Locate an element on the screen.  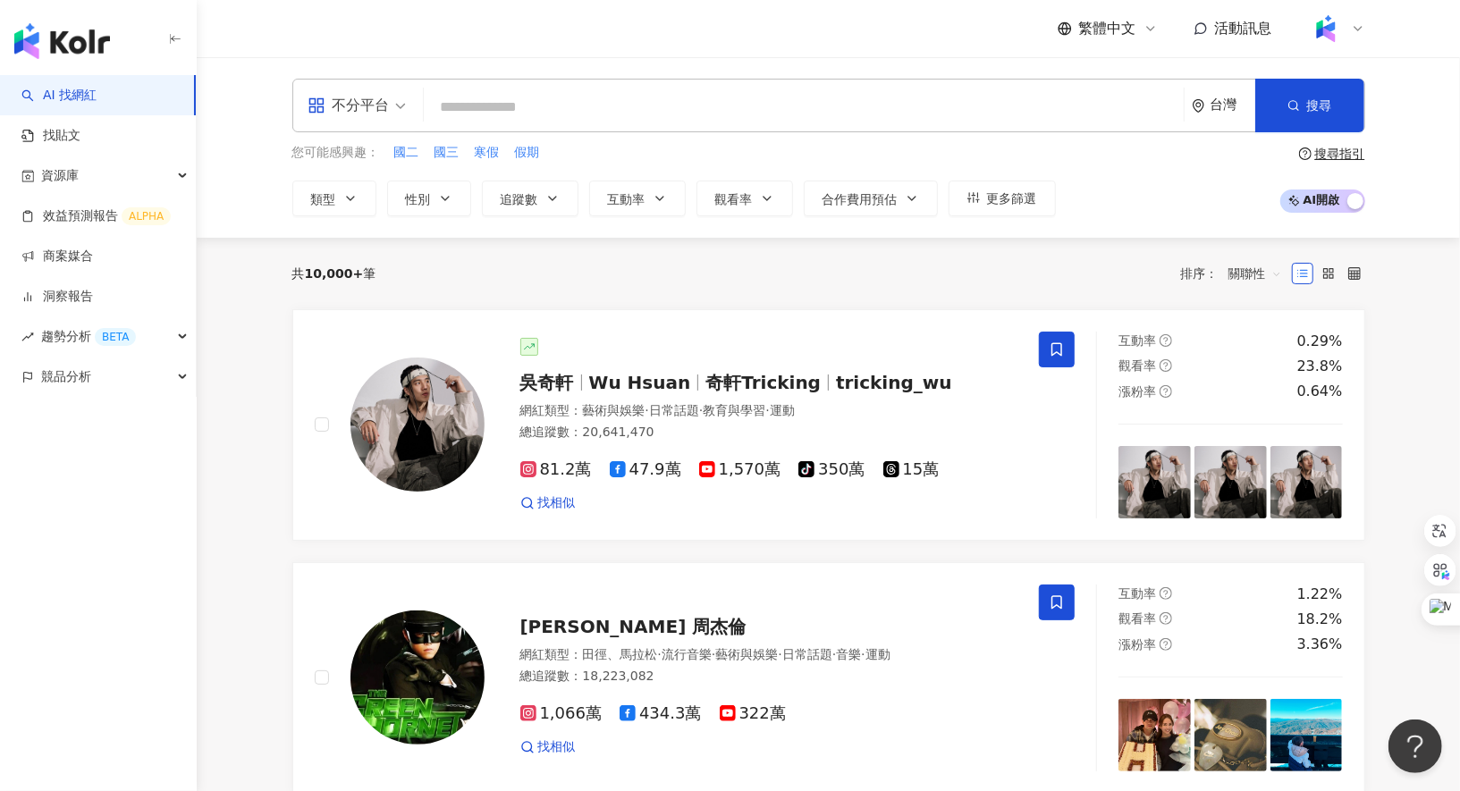
button: 搜尋 is located at coordinates (1310, 105).